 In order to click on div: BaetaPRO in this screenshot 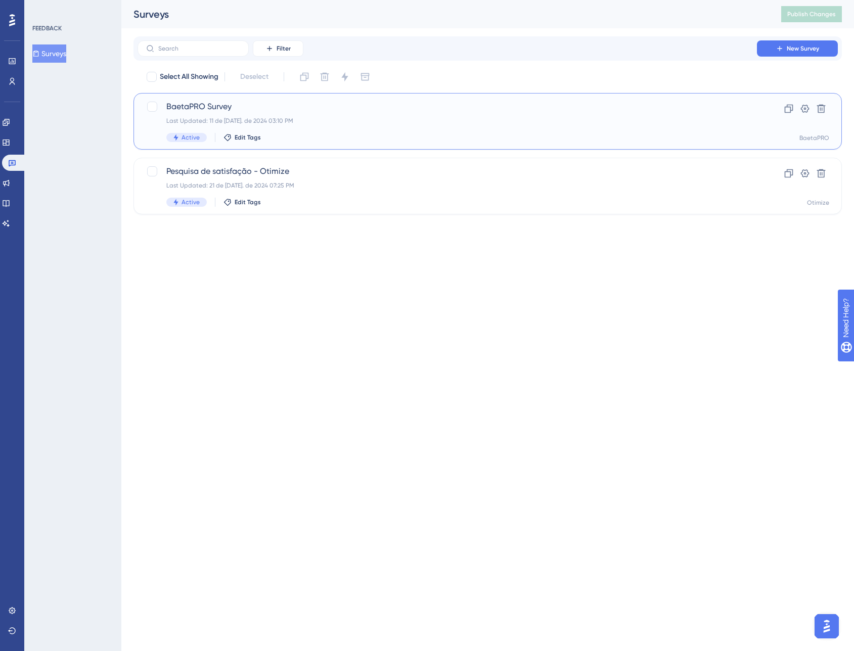, I will do `click(814, 138)`.